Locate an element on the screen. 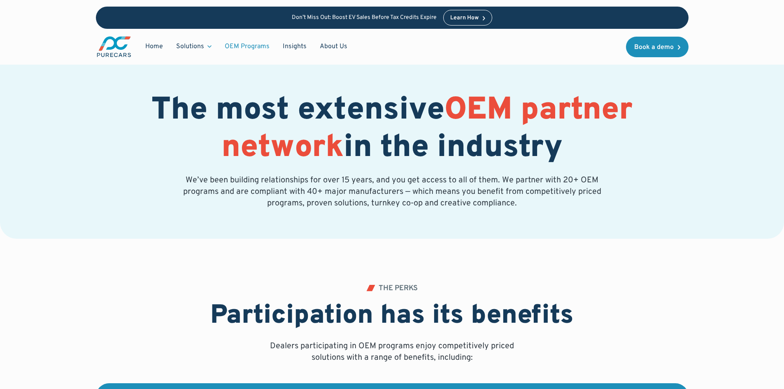  div: THE PERKS is located at coordinates (398, 289).